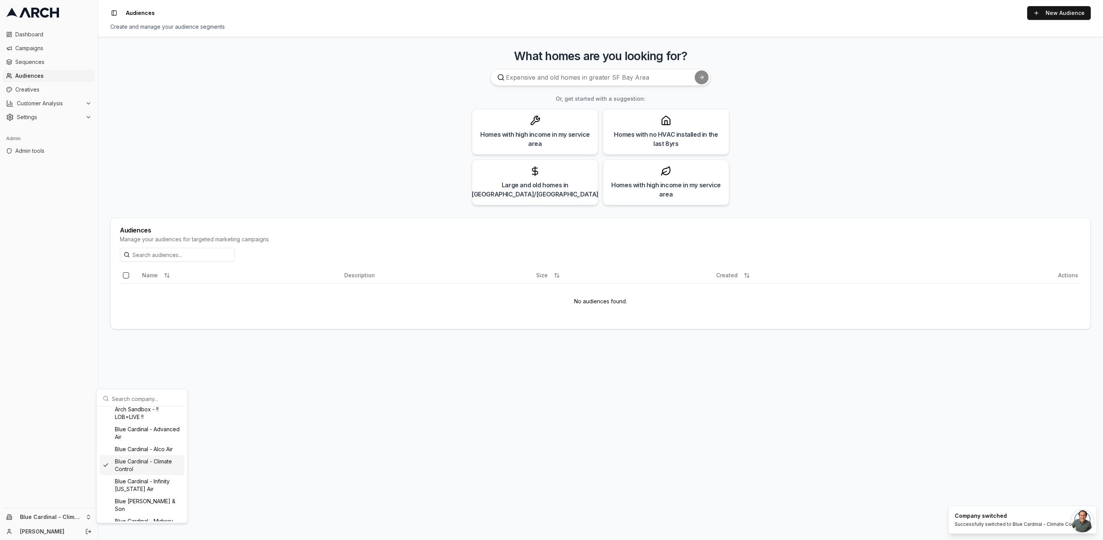  What do you see at coordinates (142, 433) in the screenshot?
I see `div: Blue Cardinal - Advanced Air` at bounding box center [142, 433].